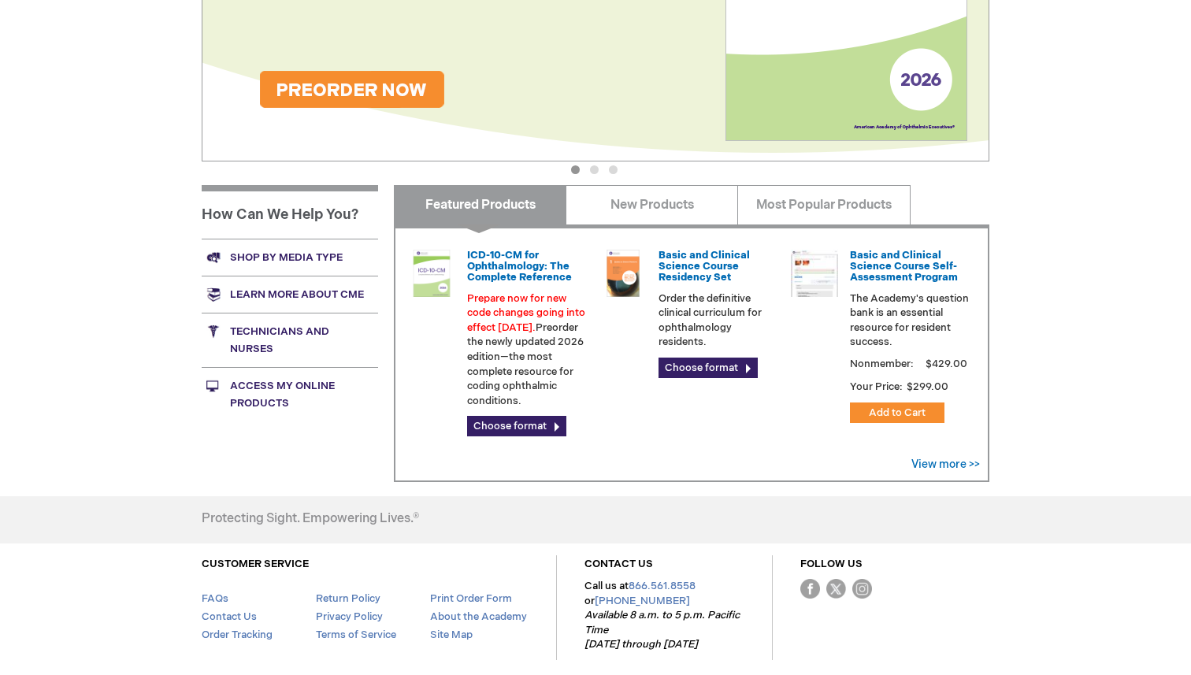 This screenshot has width=1191, height=675. Describe the element at coordinates (618, 564) in the screenshot. I see `a: CONTACT US` at that location.